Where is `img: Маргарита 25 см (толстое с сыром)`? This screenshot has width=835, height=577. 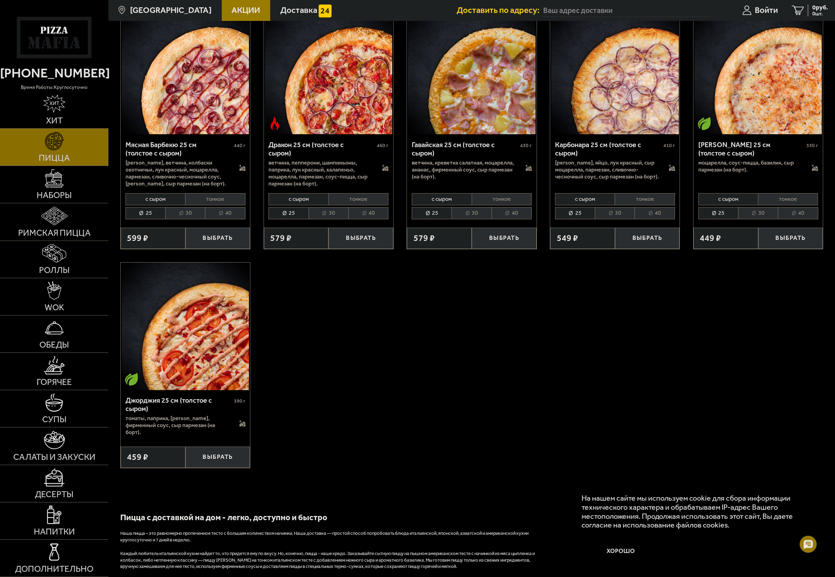
img: Маргарита 25 см (толстое с сыром) is located at coordinates (758, 70).